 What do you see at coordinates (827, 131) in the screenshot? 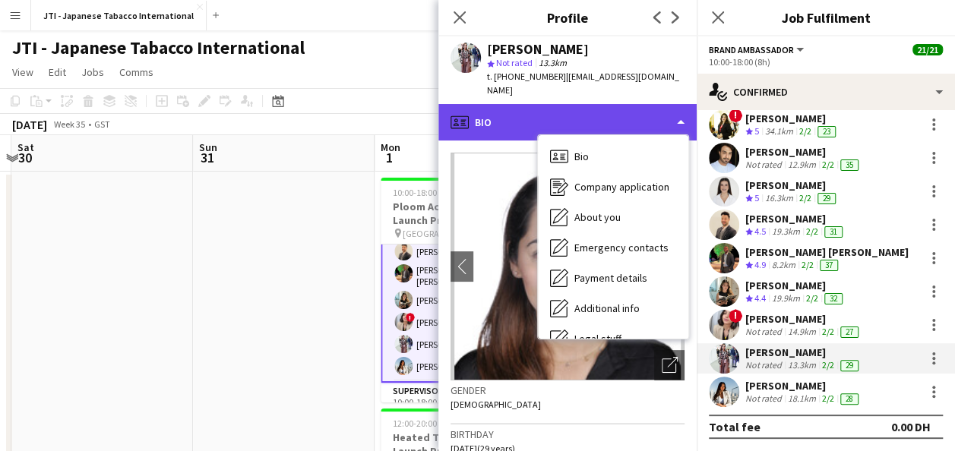
I see `div: 23` at bounding box center [827, 131].